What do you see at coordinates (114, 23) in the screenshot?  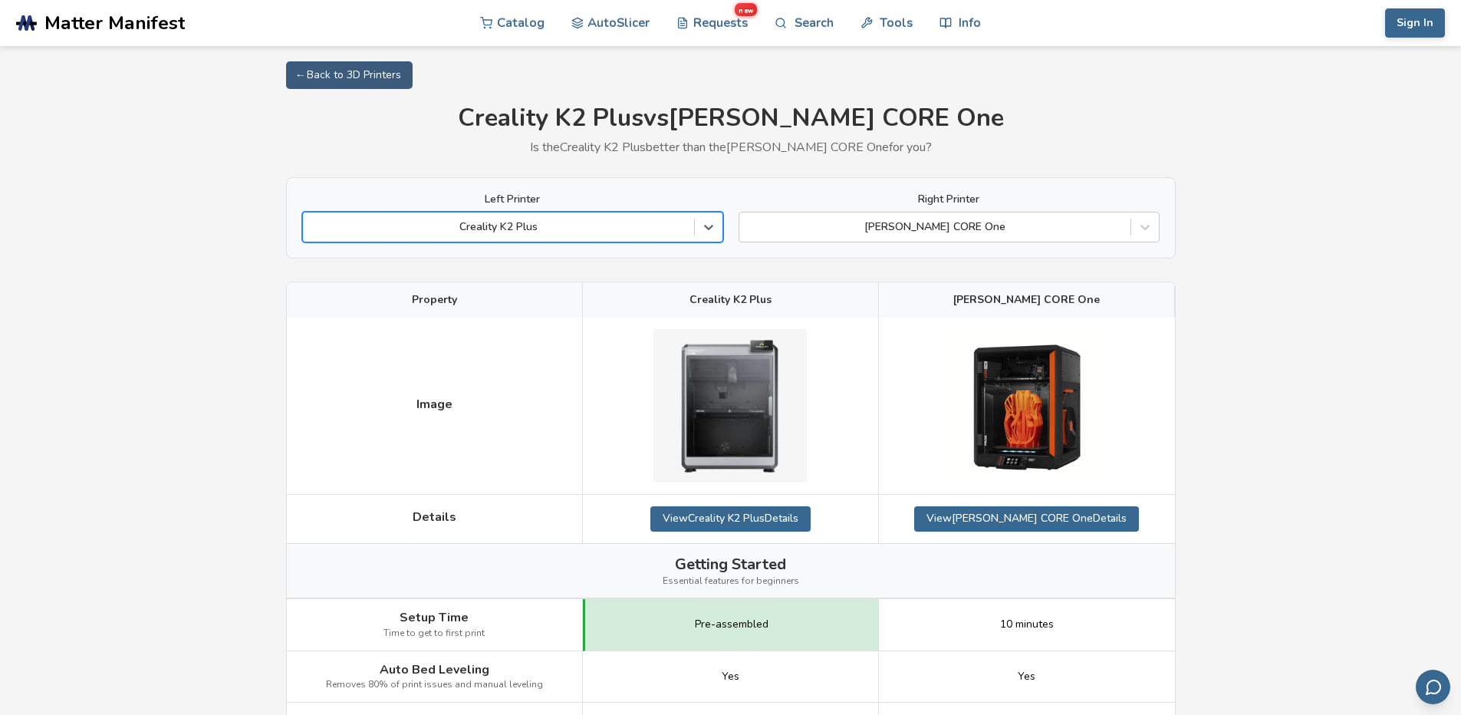 I see `span: Matter Manifest` at bounding box center [114, 23].